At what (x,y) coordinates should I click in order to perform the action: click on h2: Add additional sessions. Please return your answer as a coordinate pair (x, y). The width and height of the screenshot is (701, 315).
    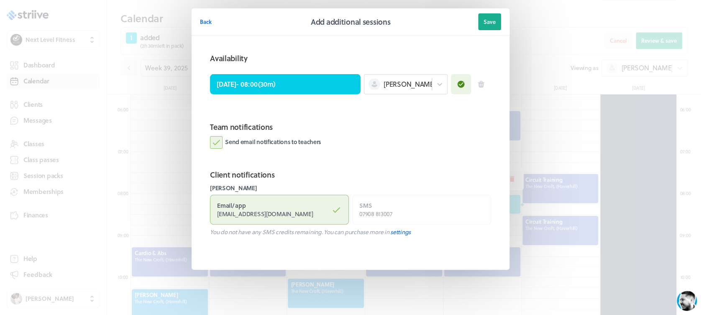
    Looking at the image, I should click on (351, 22).